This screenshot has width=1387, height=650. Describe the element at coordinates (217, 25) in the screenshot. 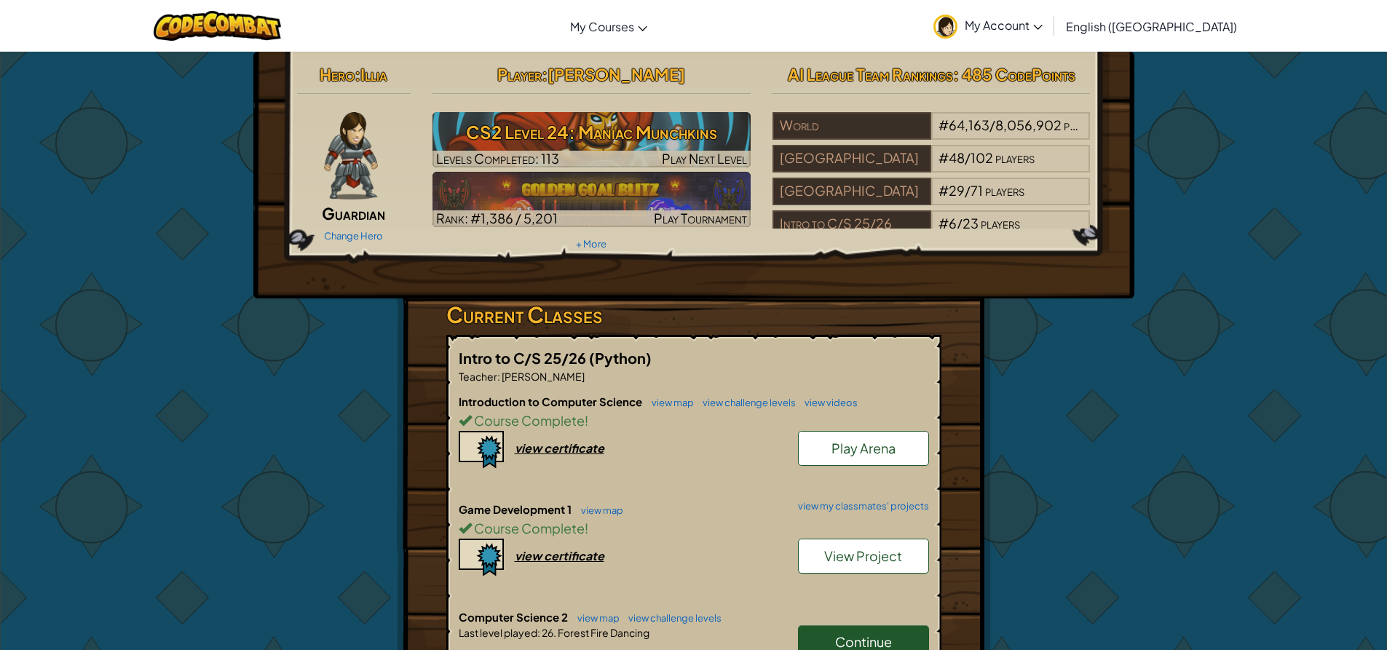

I see `a: CodeCombat logo` at that location.